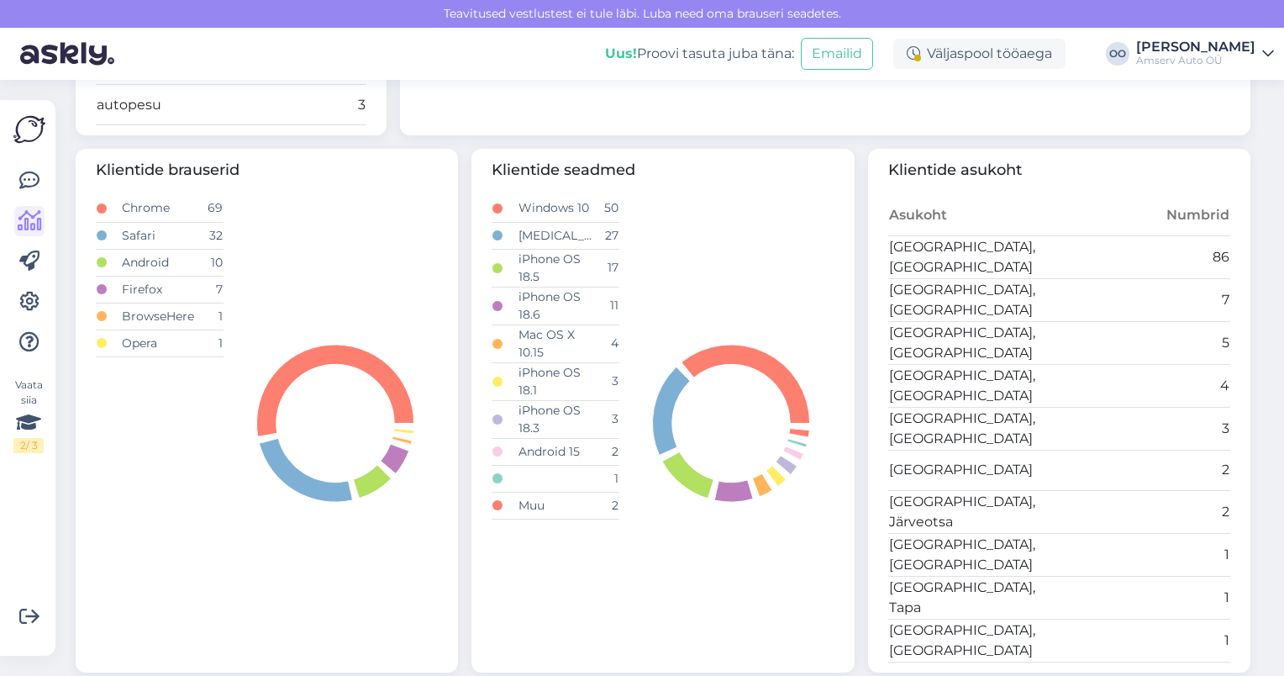 The width and height of the screenshot is (1284, 676). Describe the element at coordinates (699, 54) in the screenshot. I see `div: Proovi tasuta juba täna:` at that location.